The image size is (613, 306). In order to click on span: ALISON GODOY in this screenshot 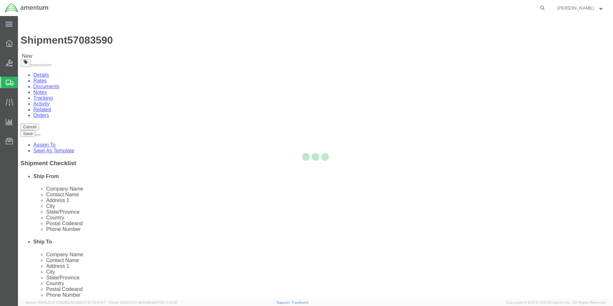, I will do `click(576, 8)`.